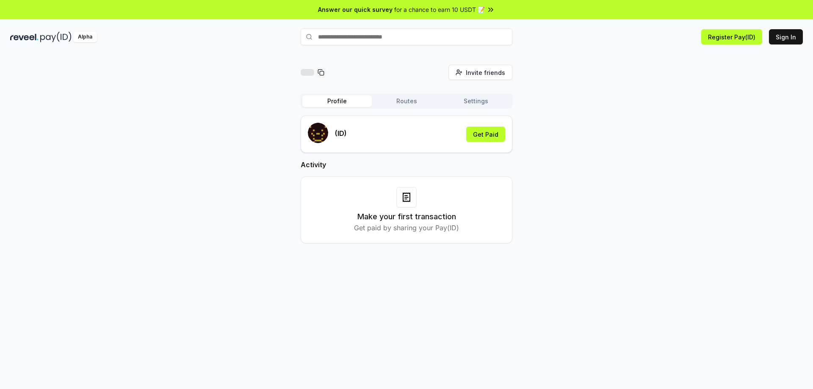 The width and height of the screenshot is (813, 389). Describe the element at coordinates (56, 37) in the screenshot. I see `img: pay_id` at that location.